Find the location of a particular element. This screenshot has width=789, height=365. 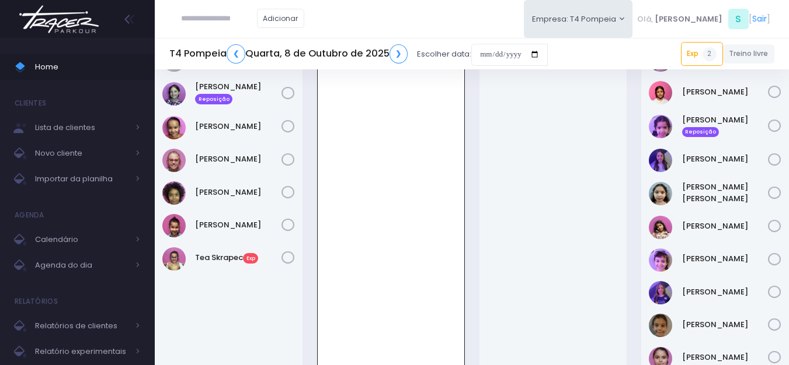

img: Clara Sigolo is located at coordinates (660, 93).